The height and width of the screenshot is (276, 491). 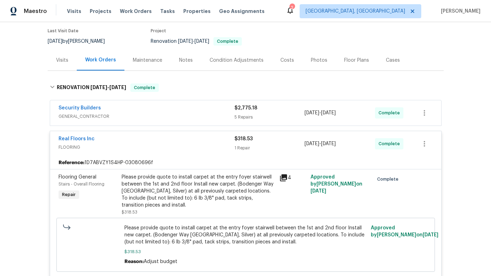 I want to click on div: Work Orders, so click(x=101, y=60).